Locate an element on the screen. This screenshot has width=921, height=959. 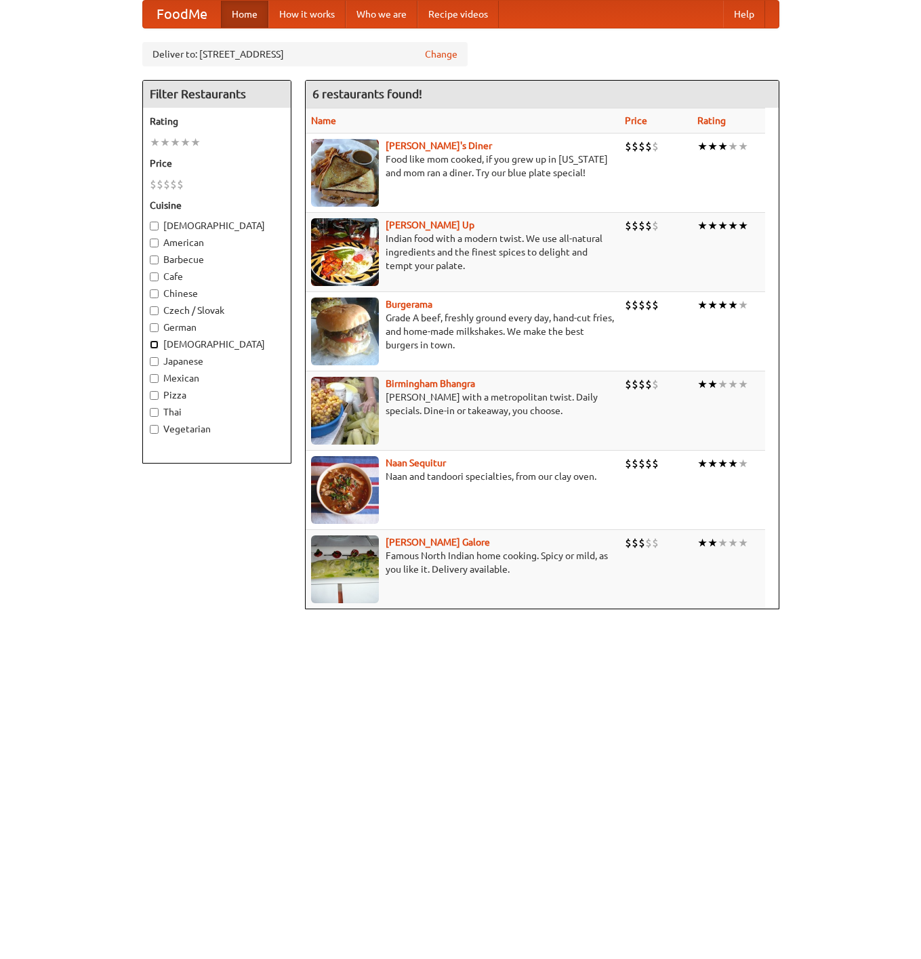
label: Mexican is located at coordinates (217, 378).